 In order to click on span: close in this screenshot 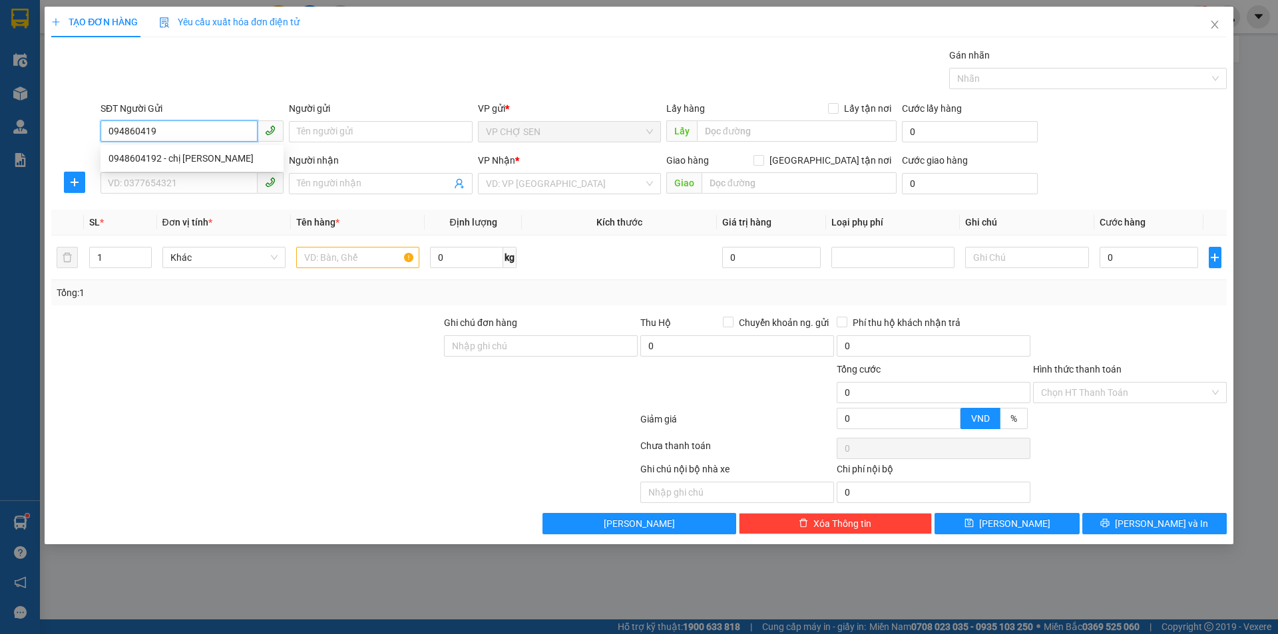, I will do `click(1215, 25)`.